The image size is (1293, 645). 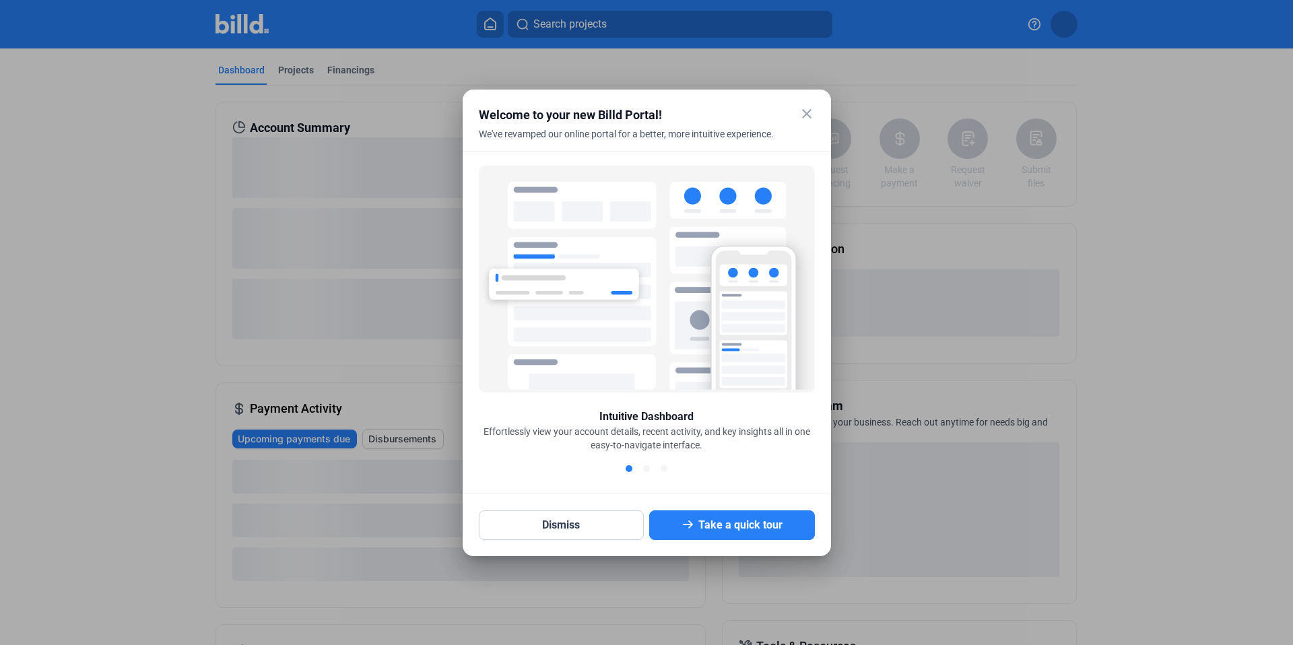 I want to click on button: Dismiss, so click(x=562, y=525).